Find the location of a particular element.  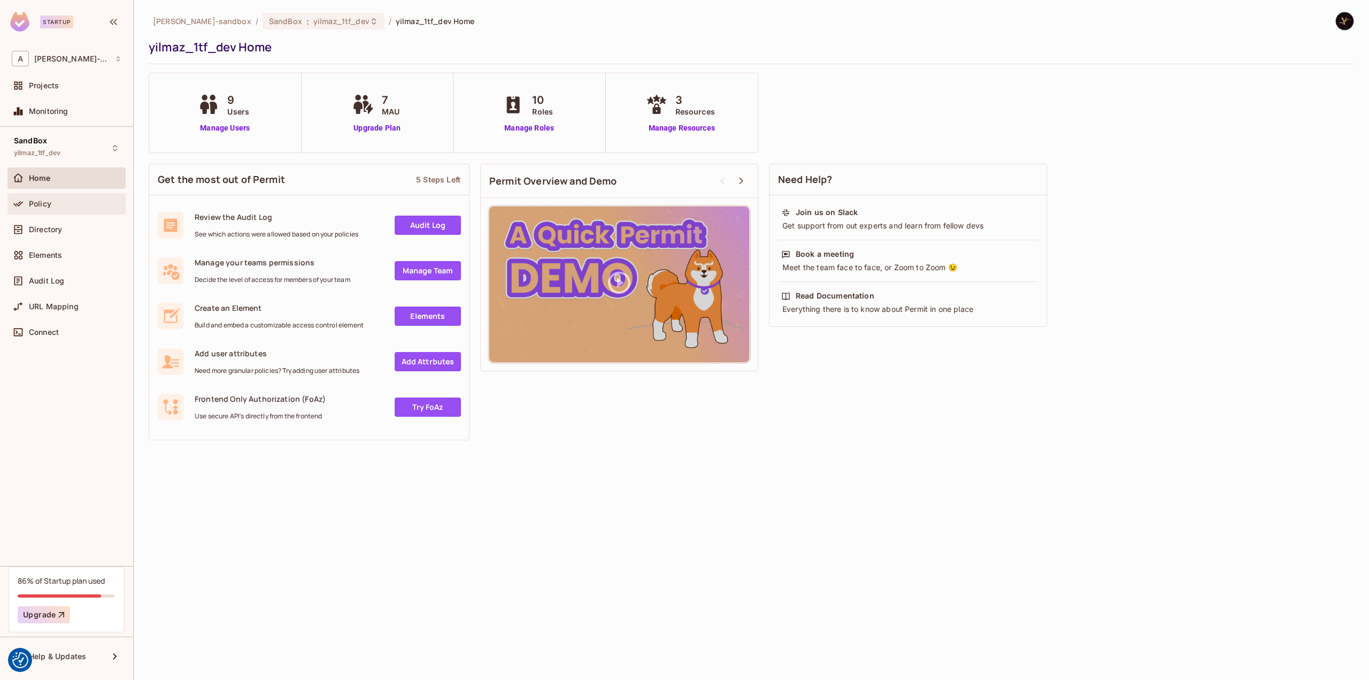

span: Audit Log is located at coordinates (47, 281).